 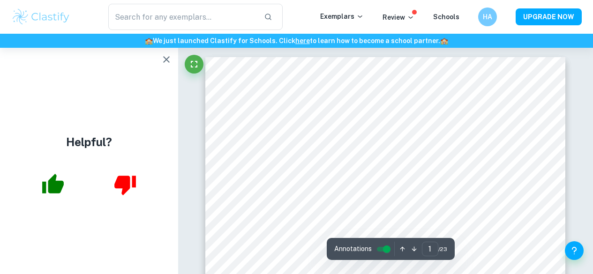 I want to click on span: Annotations, so click(x=353, y=249).